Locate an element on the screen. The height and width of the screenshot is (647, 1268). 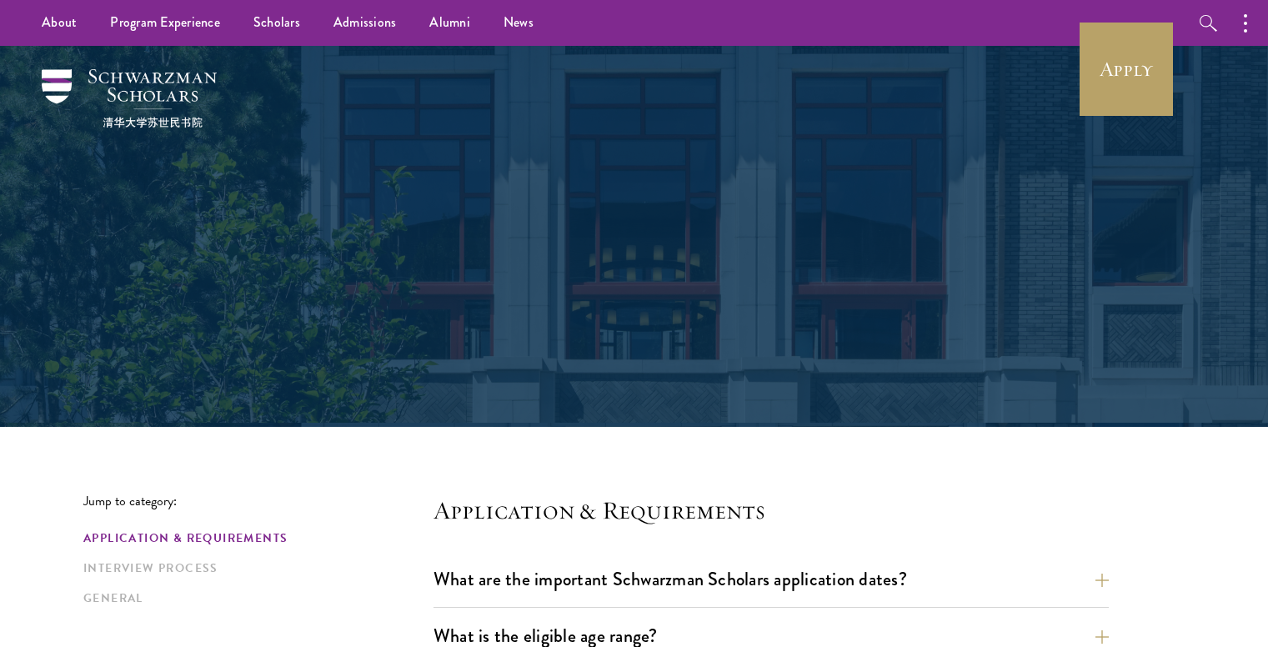
a: Application & Requirements is located at coordinates (253, 538).